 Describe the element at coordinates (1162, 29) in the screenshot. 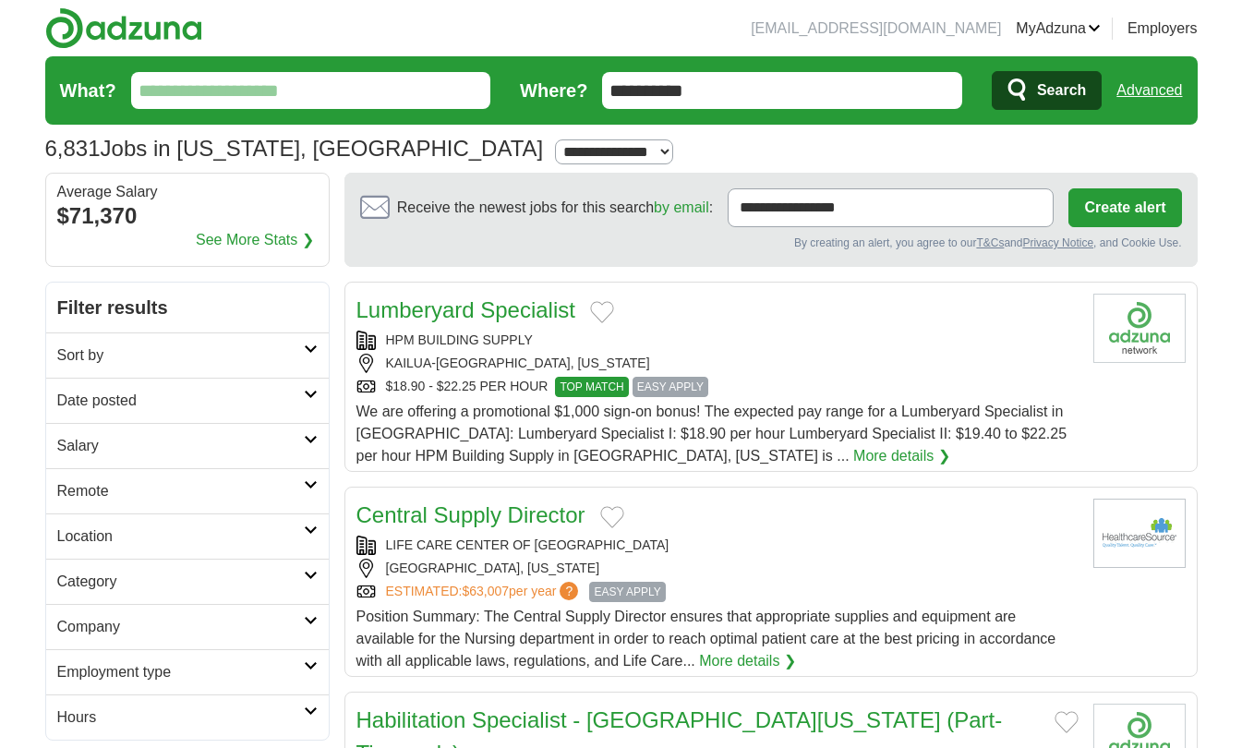

I see `a: Employers` at that location.